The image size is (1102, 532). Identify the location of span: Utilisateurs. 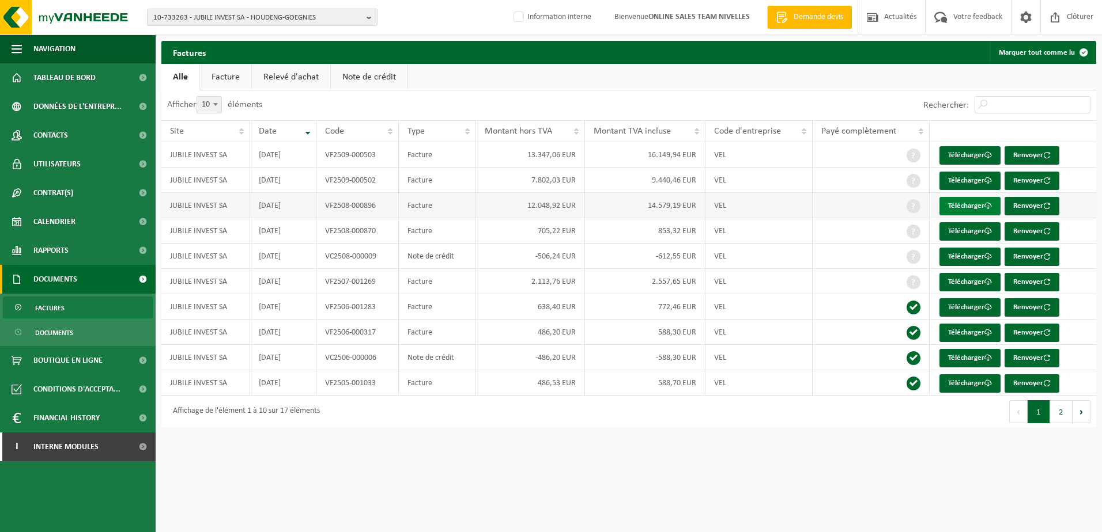
(57, 164).